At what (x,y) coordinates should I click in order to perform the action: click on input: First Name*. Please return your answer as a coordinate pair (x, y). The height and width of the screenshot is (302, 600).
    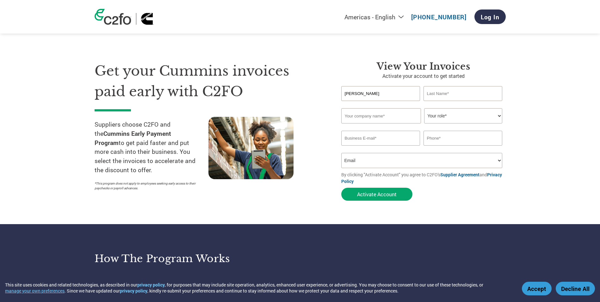
    Looking at the image, I should click on (381, 93).